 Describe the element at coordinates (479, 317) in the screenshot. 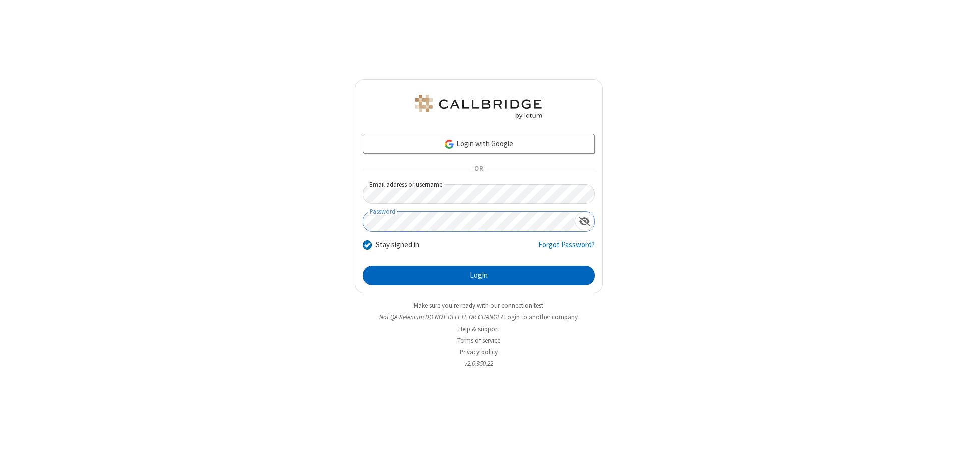

I see `li: Not QA Selenium DO NOT DELETE OR CHANGE?` at that location.